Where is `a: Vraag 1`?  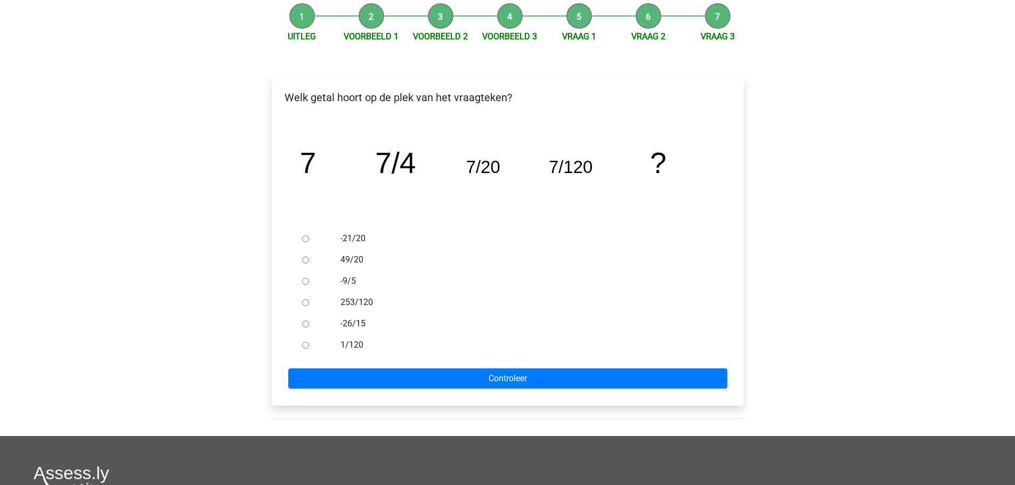
a: Vraag 1 is located at coordinates (579, 36).